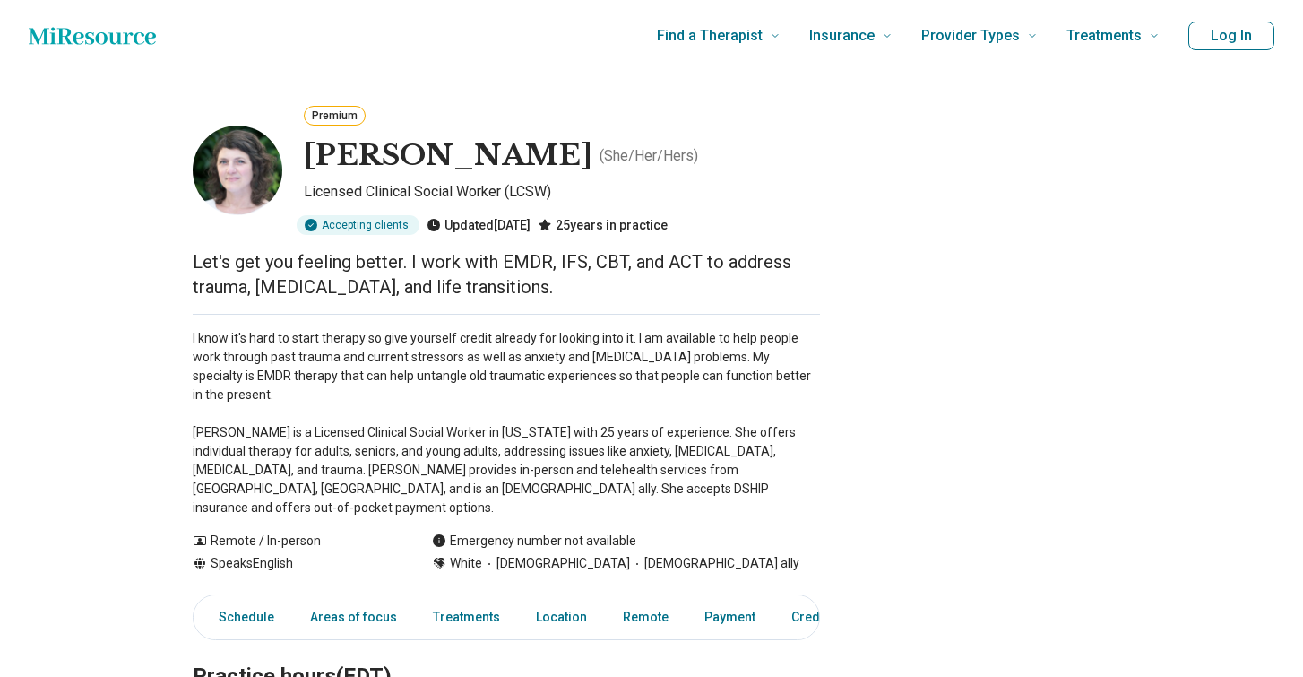 Image resolution: width=1303 pixels, height=677 pixels. I want to click on div: 25 years in practice, so click(602, 225).